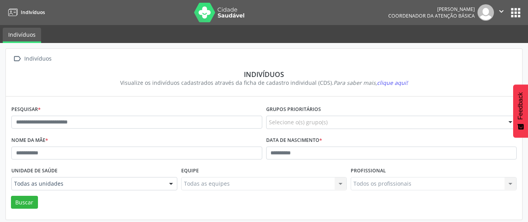 The width and height of the screenshot is (528, 222). What do you see at coordinates (485, 13) in the screenshot?
I see `img: img` at bounding box center [485, 13].